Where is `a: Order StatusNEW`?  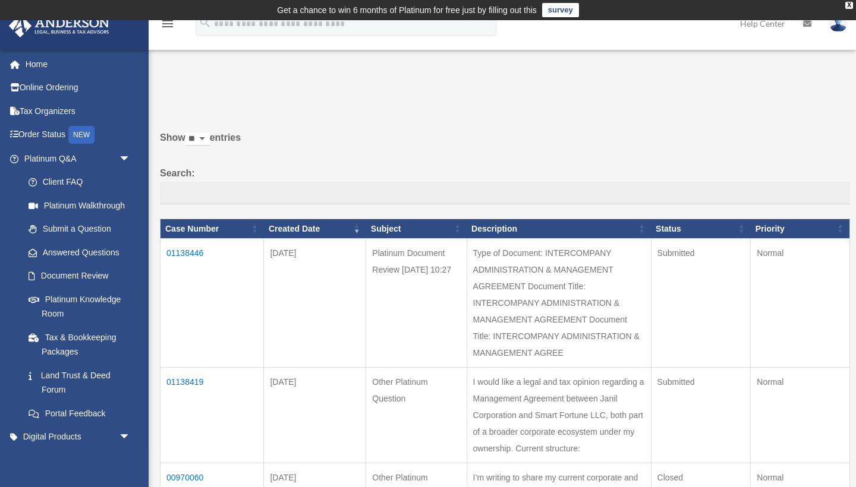 a: Order StatusNEW is located at coordinates (78, 135).